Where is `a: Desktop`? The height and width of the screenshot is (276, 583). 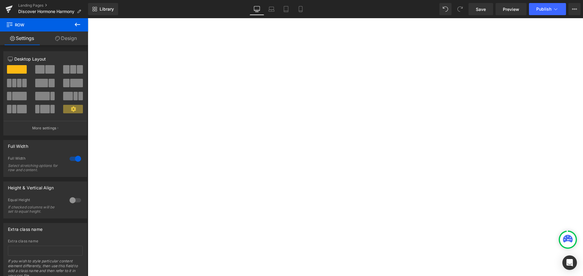 a: Desktop is located at coordinates (257, 9).